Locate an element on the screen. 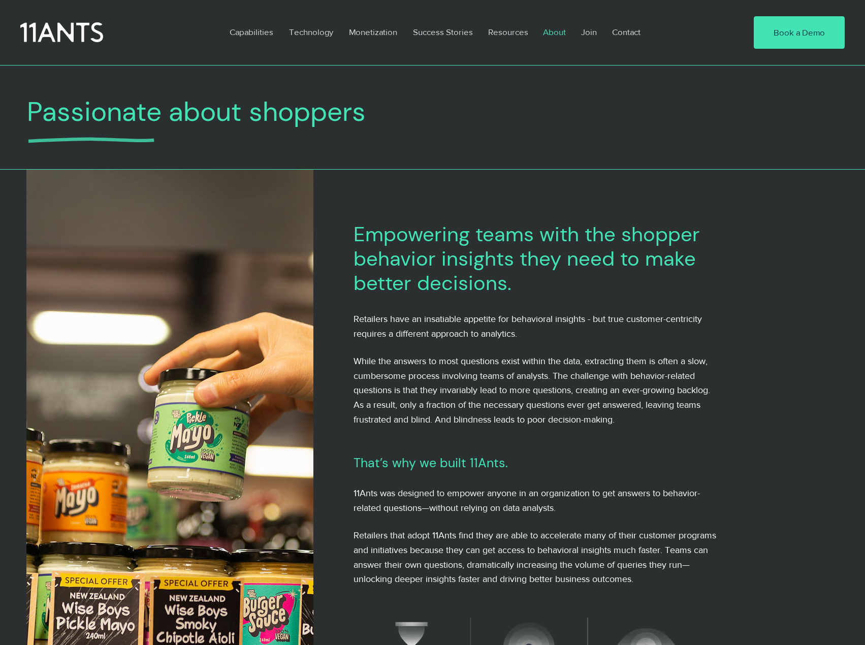  nav: Site is located at coordinates (472, 32).